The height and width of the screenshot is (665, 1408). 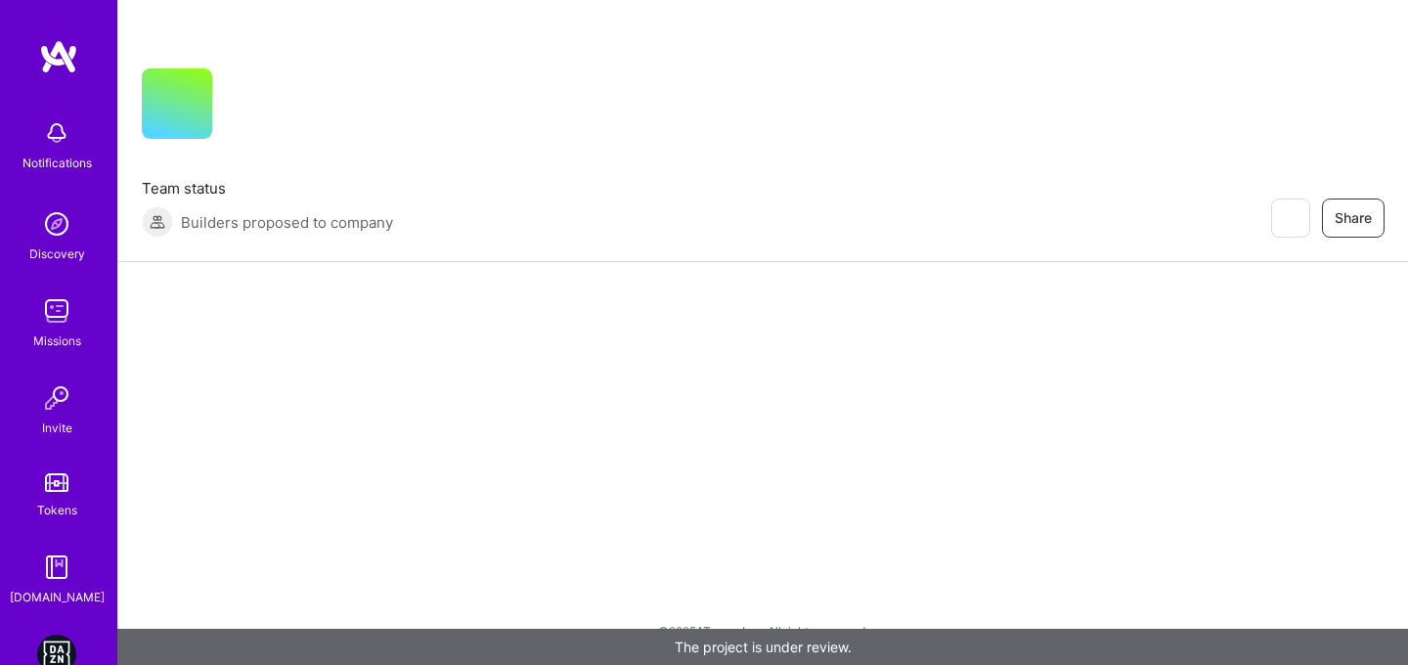 What do you see at coordinates (57, 482) in the screenshot?
I see `img: tokens` at bounding box center [57, 482].